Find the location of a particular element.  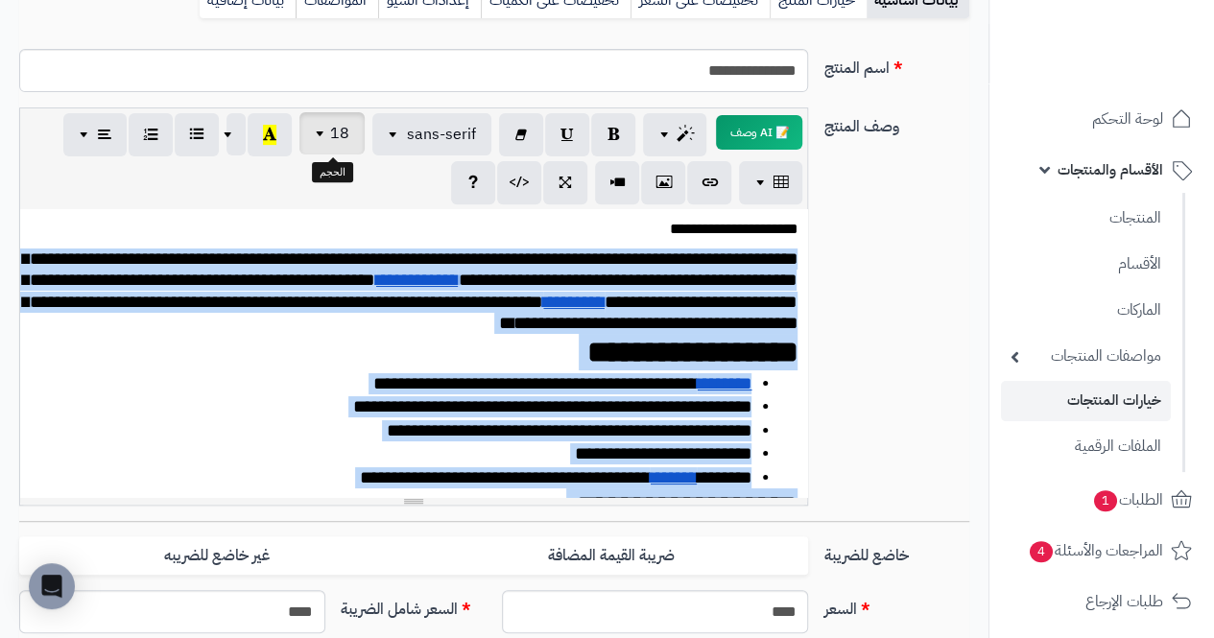

span: لوحة التحكم is located at coordinates (1128, 119).